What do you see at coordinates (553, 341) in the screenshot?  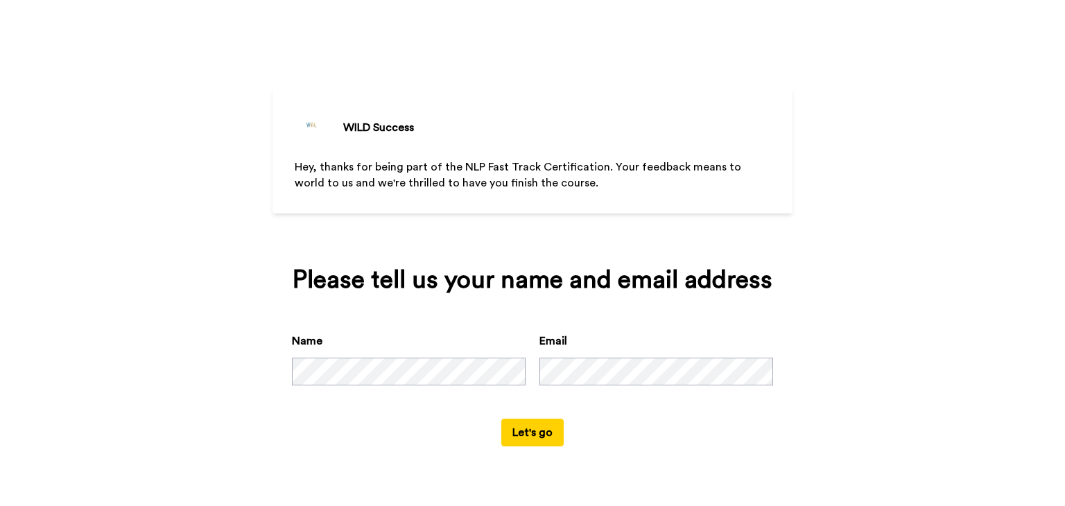 I see `label: Email` at bounding box center [553, 341].